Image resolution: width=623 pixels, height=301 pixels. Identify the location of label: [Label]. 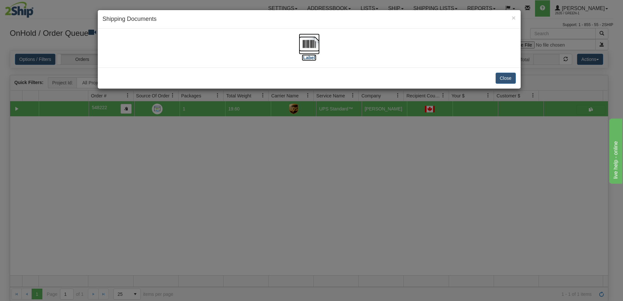
(309, 58).